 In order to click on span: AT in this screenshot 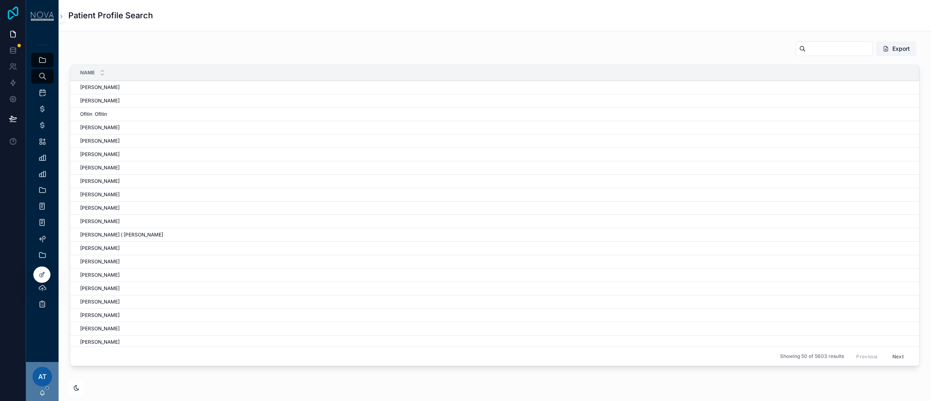, I will do `click(42, 377)`.